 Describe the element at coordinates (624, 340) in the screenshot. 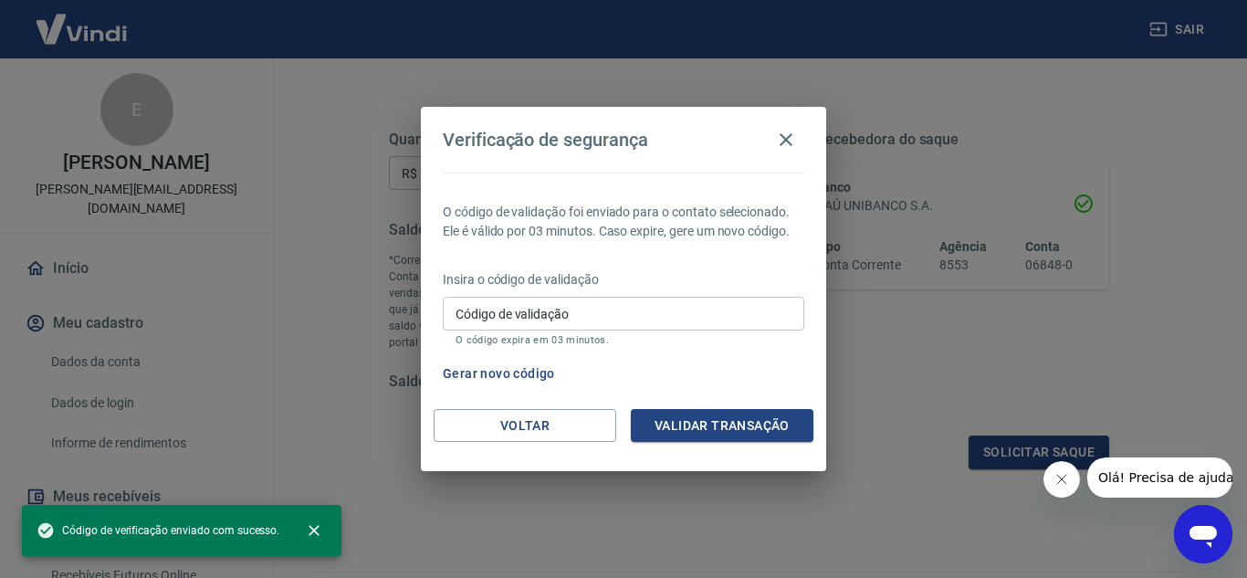

I see `p: O código expira em 03 minutos.` at that location.